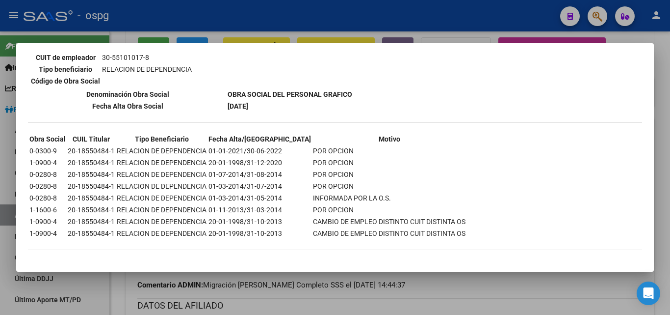  I want to click on th: Fecha Alta Obra Social, so click(128, 106).